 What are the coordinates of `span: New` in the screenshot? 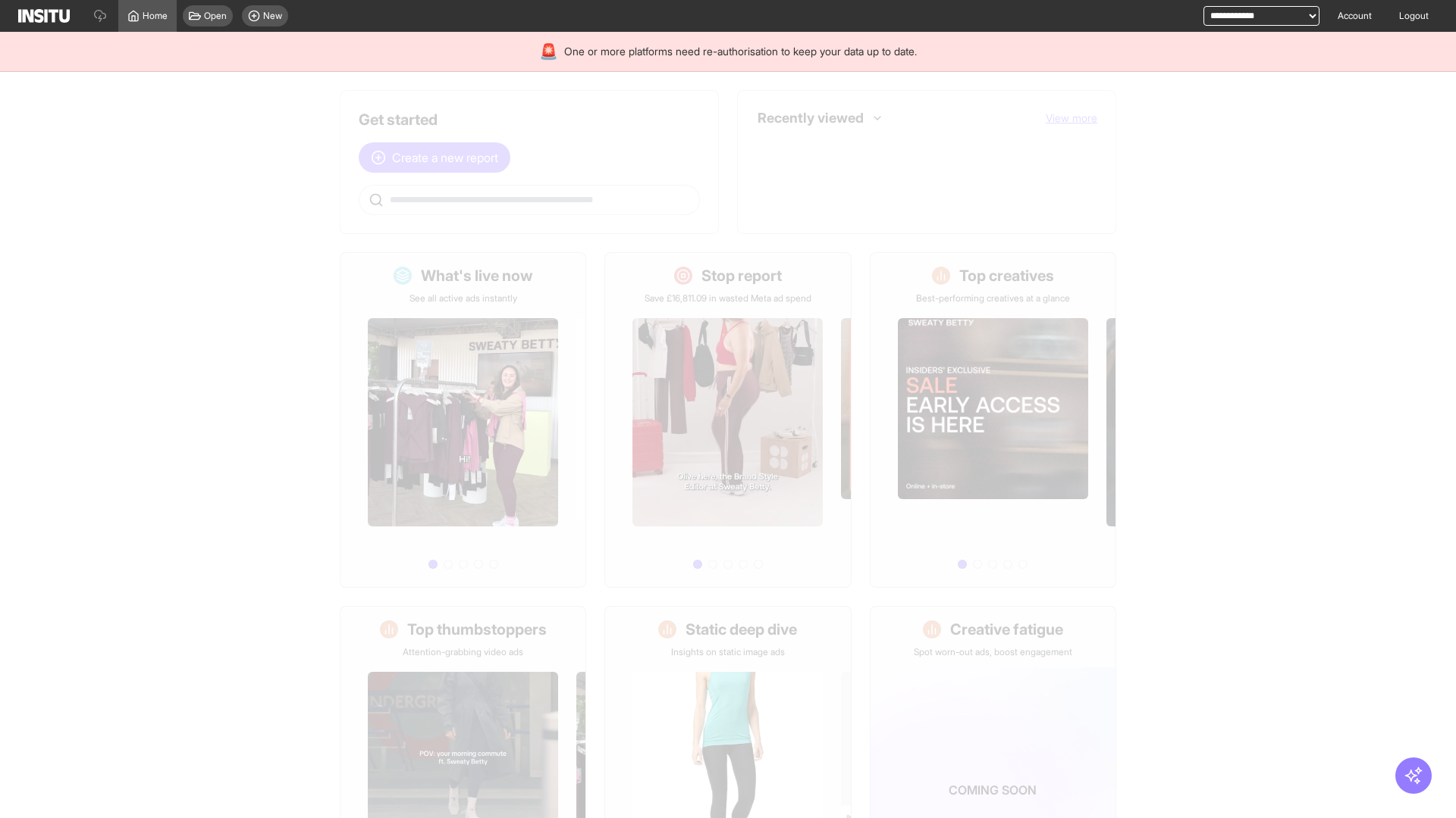 It's located at (272, 15).